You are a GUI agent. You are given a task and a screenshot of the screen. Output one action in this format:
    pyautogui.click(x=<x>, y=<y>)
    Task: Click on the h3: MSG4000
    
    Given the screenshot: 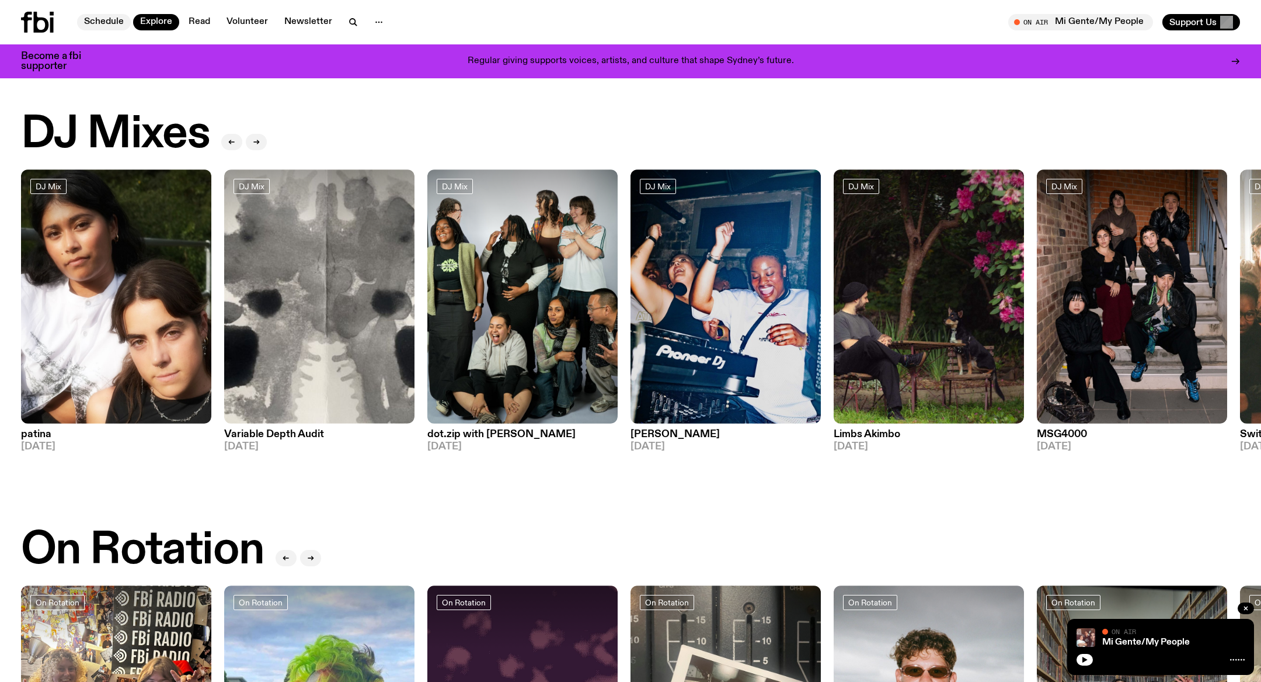 What is the action you would take?
    pyautogui.click(x=1132, y=434)
    